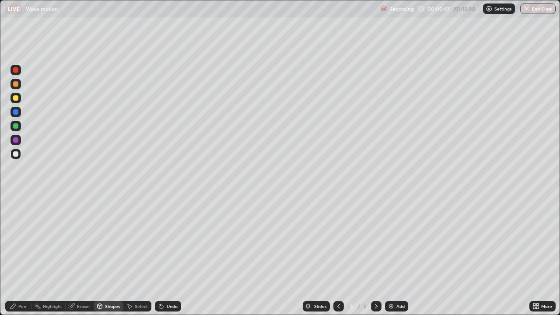 This screenshot has width=560, height=315. I want to click on img: class-settings-icons, so click(489, 9).